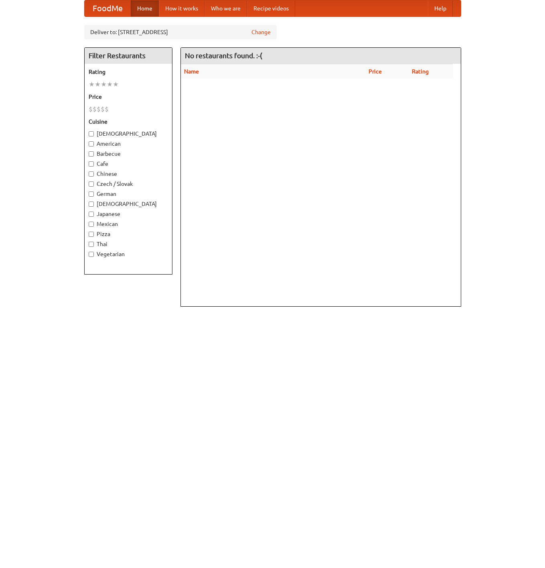 The image size is (545, 568). I want to click on h5: Price, so click(128, 97).